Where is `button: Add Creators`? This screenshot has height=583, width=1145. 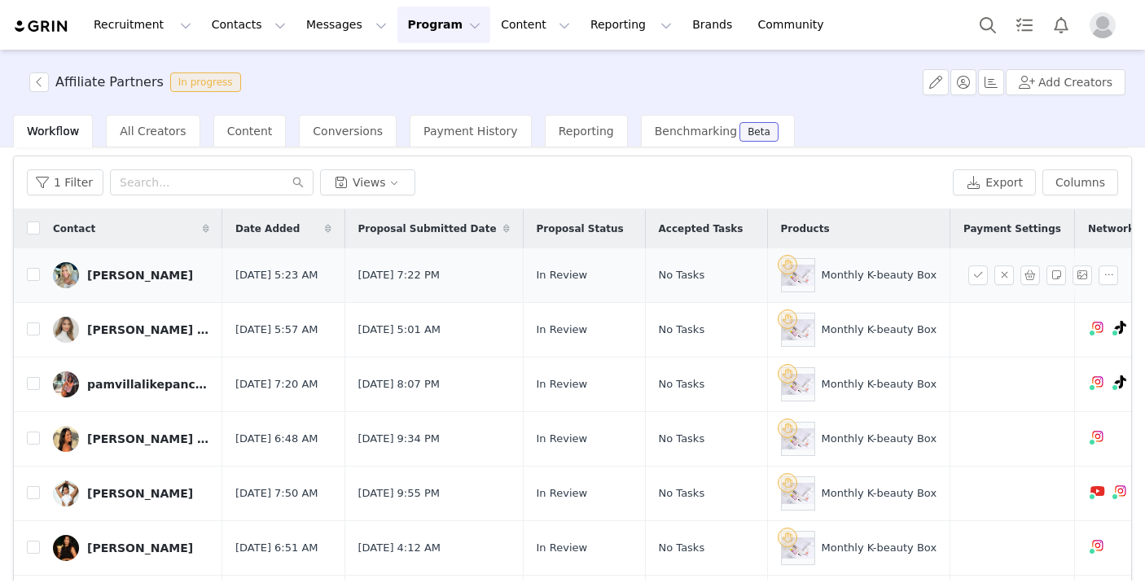 button: Add Creators is located at coordinates (1065, 82).